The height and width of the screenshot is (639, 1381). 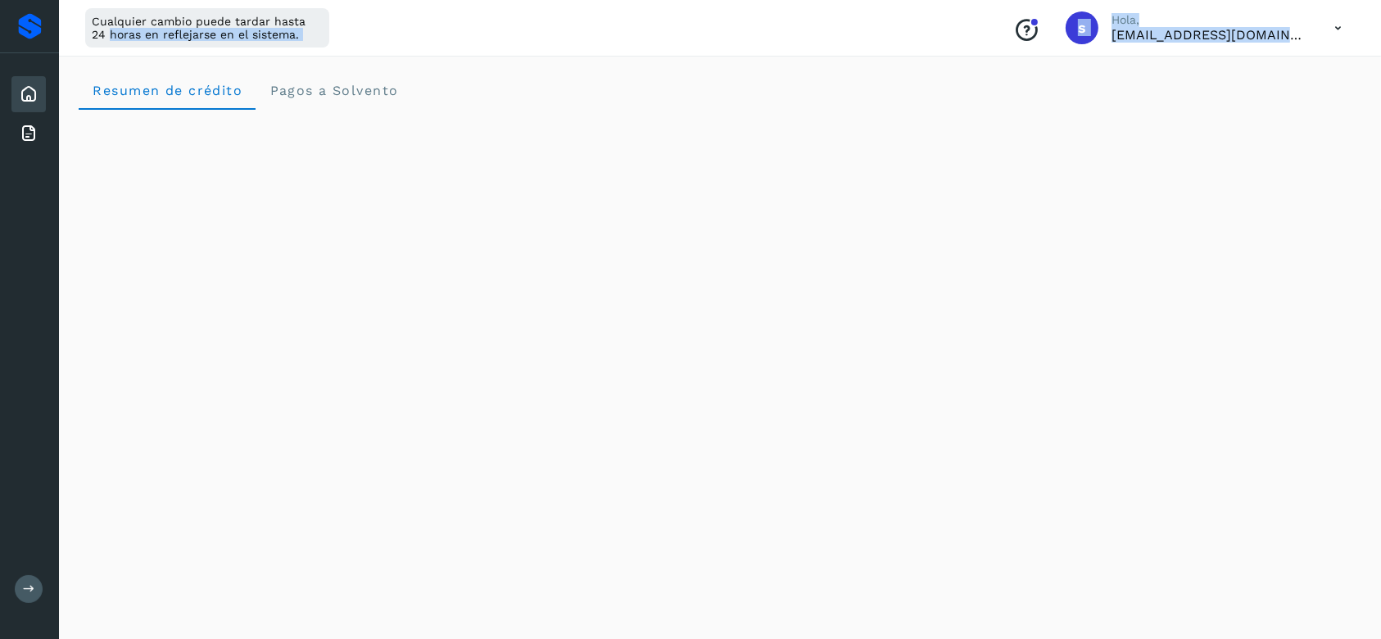 I want to click on div: Cualquier cambio puede tardar hasta 24 horas en reflejarse en el sistema., so click(x=207, y=28).